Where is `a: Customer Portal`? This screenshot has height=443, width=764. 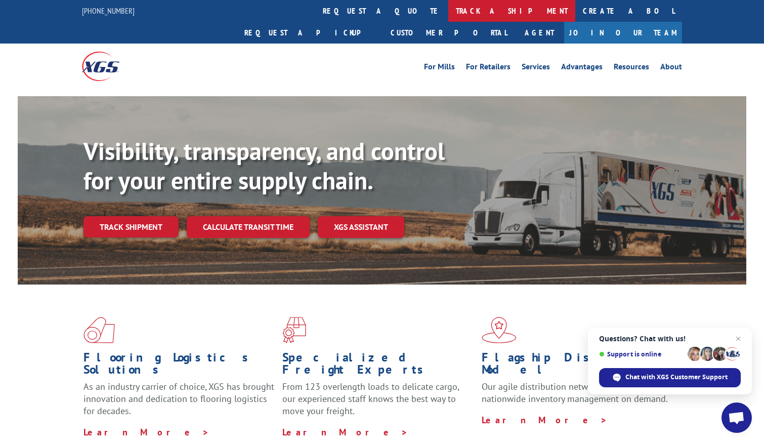
a: Customer Portal is located at coordinates (449, 32).